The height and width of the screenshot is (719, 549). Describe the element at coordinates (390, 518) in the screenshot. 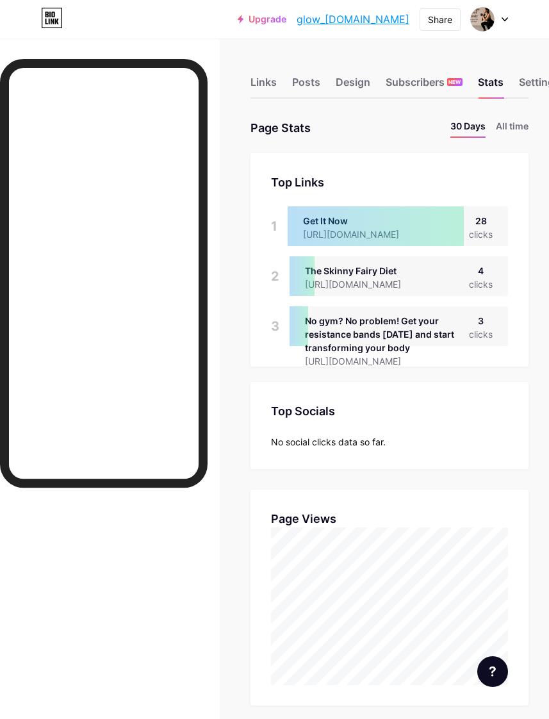

I see `div: Page Views` at that location.